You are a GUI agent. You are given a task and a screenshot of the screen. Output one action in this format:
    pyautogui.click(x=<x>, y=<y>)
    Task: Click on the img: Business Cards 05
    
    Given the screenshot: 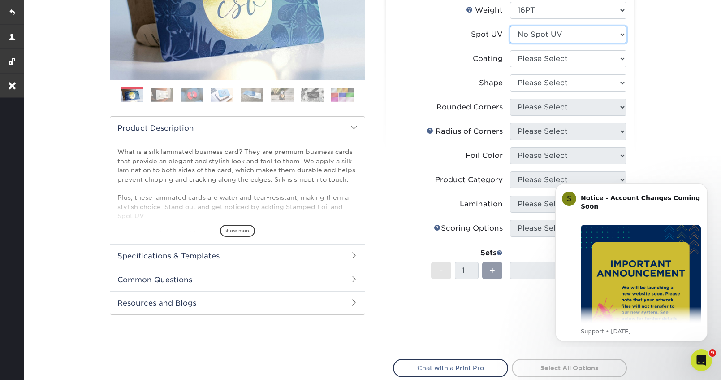 What is the action you would take?
    pyautogui.click(x=252, y=95)
    